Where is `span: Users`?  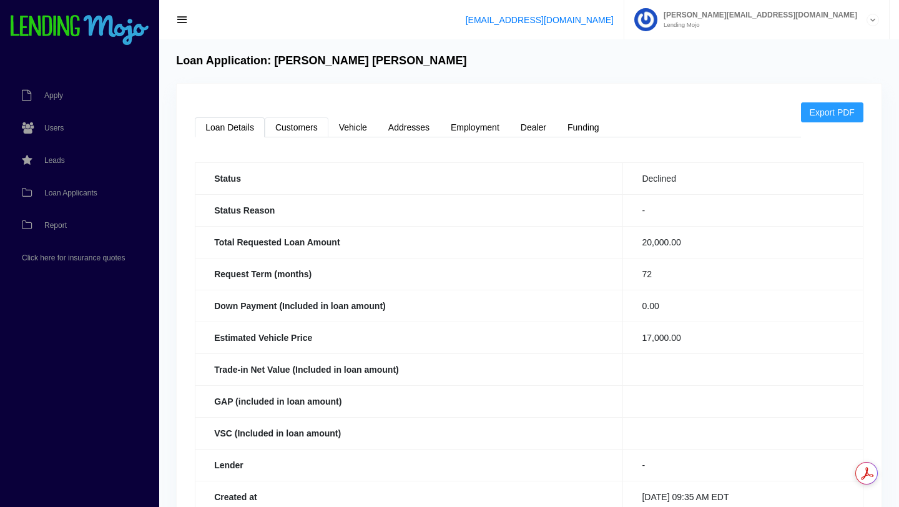 span: Users is located at coordinates (54, 128).